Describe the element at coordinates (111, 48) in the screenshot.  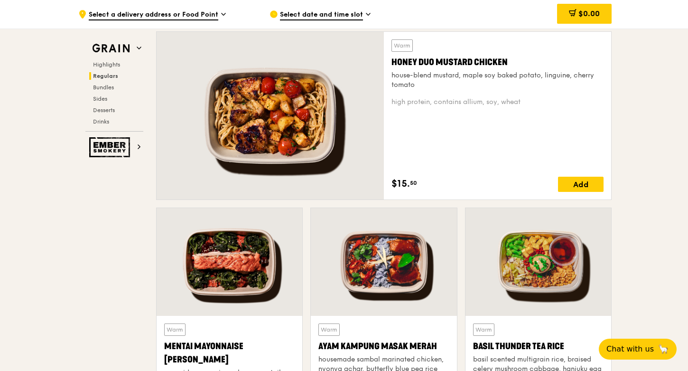
I see `img: Grain web logo` at that location.